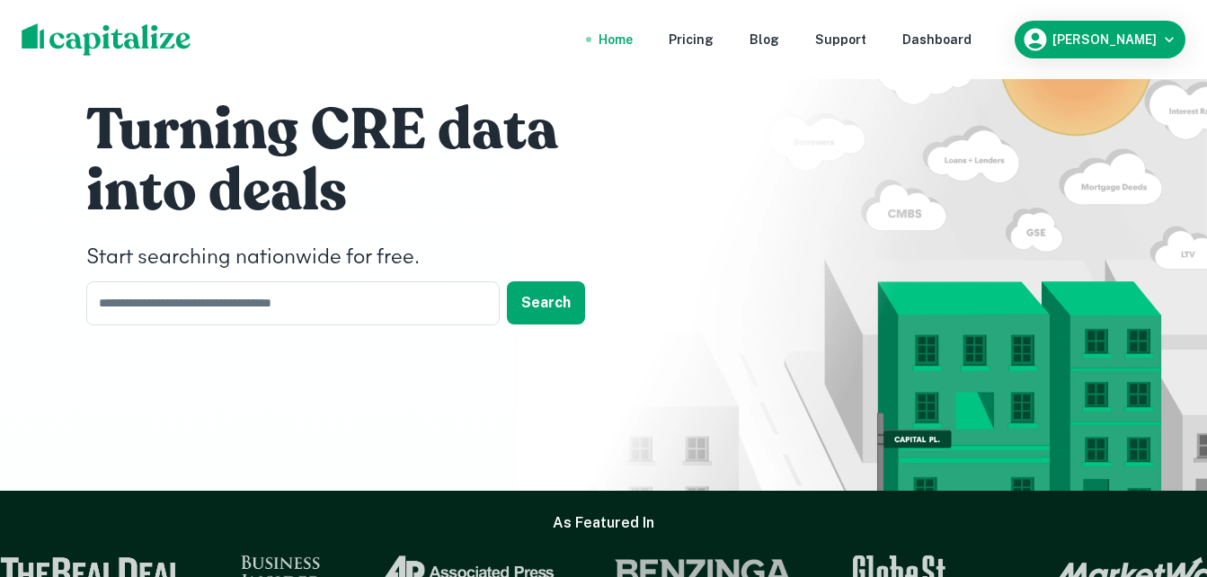 Image resolution: width=1207 pixels, height=577 pixels. Describe the element at coordinates (764, 40) in the screenshot. I see `div: Blog` at that location.